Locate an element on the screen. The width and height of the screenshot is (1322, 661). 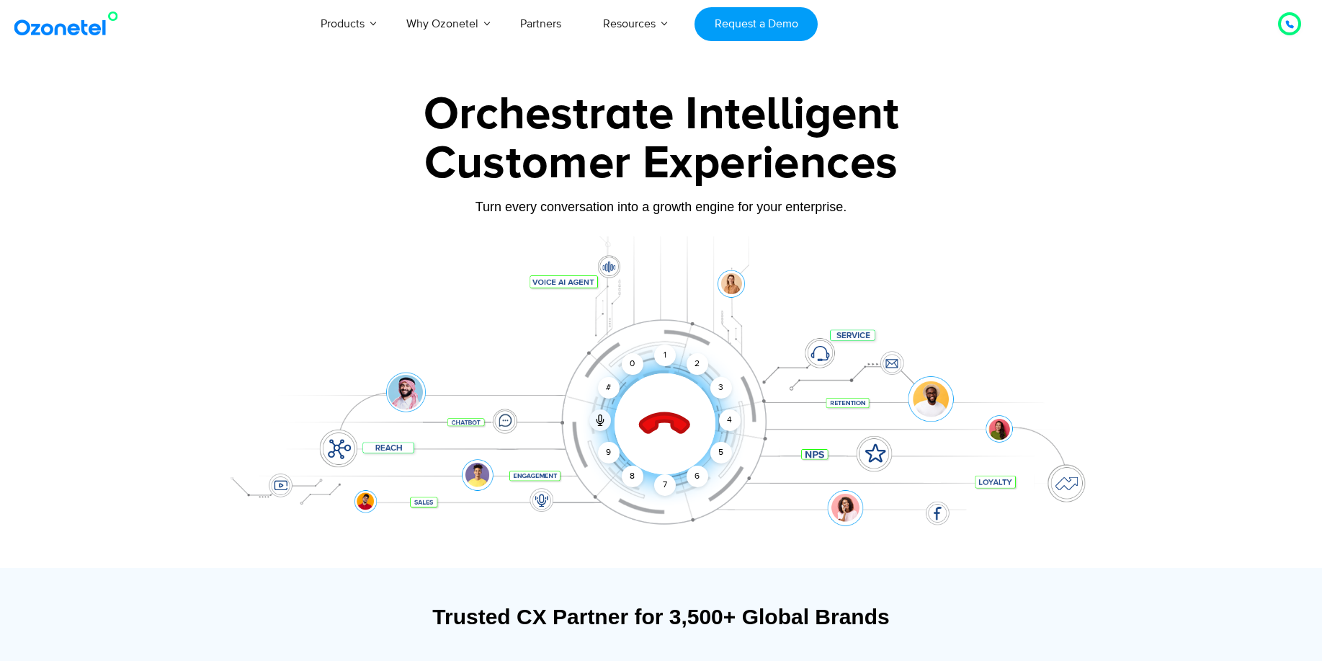
div: 3 is located at coordinates (720, 388).